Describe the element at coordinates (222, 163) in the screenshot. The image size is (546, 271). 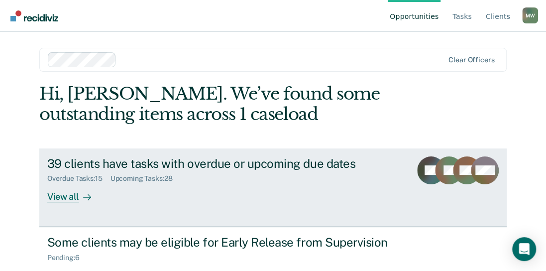
I see `div: 39 clients have tasks with overdue or upcoming due dates` at that location.